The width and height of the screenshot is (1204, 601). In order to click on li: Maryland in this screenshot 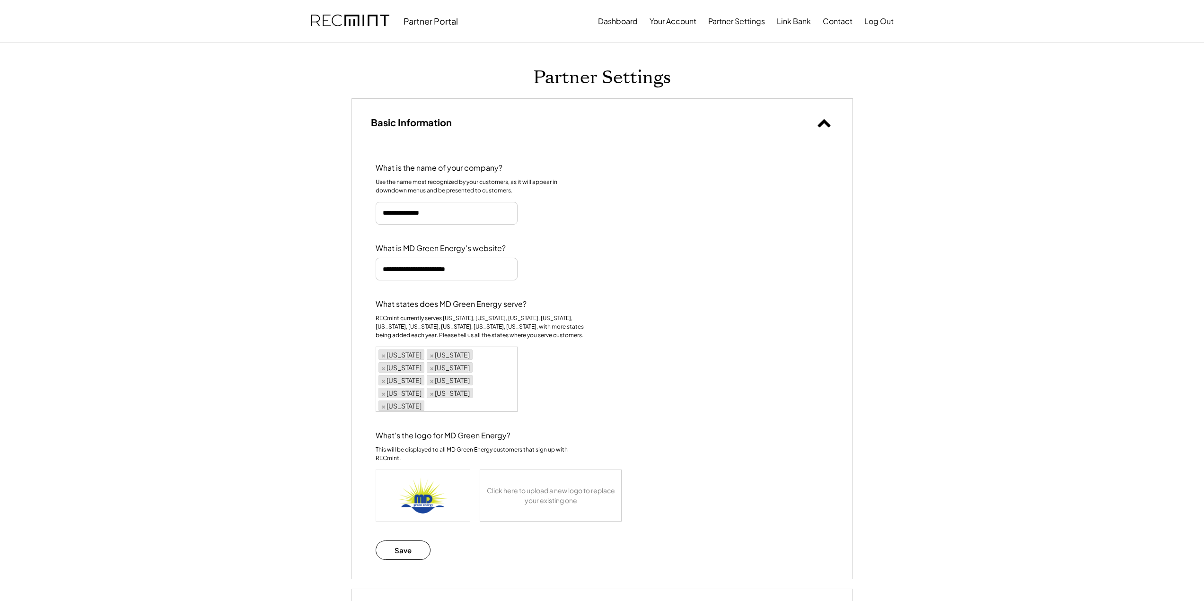, I will do `click(449, 368)`.